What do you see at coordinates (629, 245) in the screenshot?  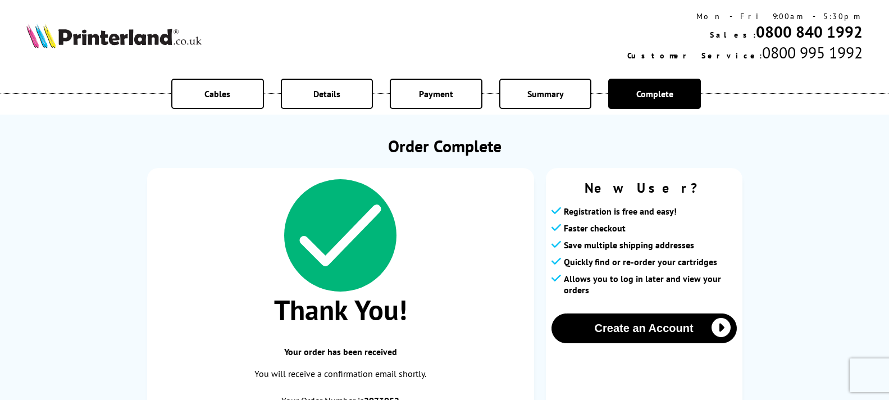 I see `span: Save multiple shipping addresses` at bounding box center [629, 245].